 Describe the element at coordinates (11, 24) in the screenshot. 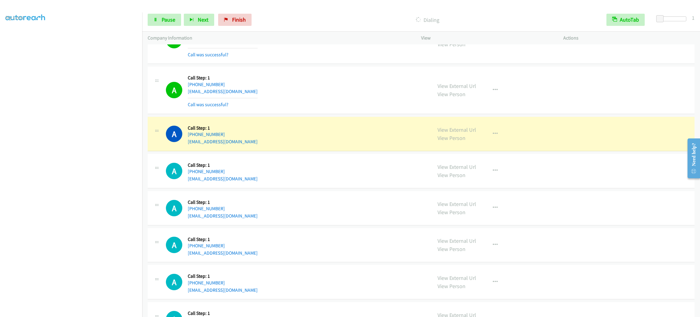

I see `div: Open Resource Center` at that location.